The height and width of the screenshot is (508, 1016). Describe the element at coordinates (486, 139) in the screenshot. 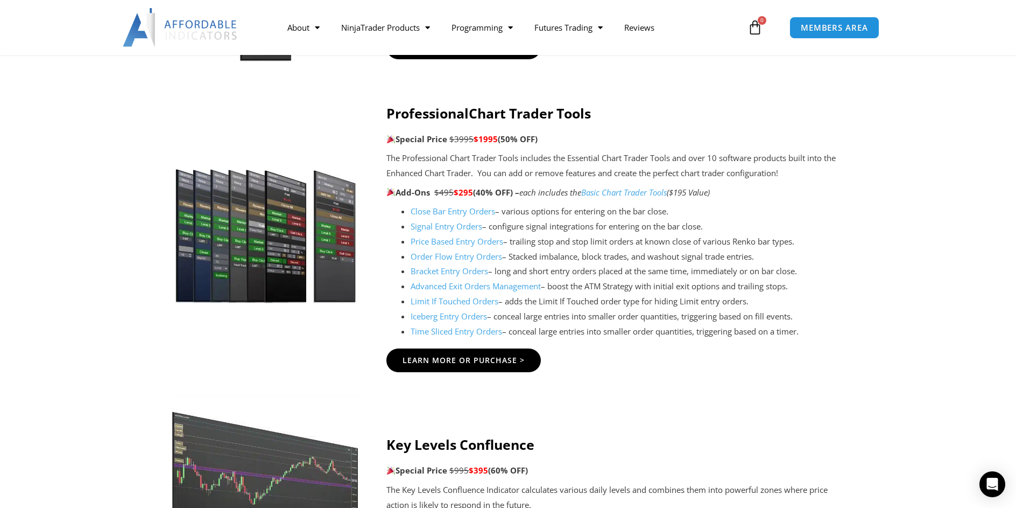

I see `span: $1995` at that location.